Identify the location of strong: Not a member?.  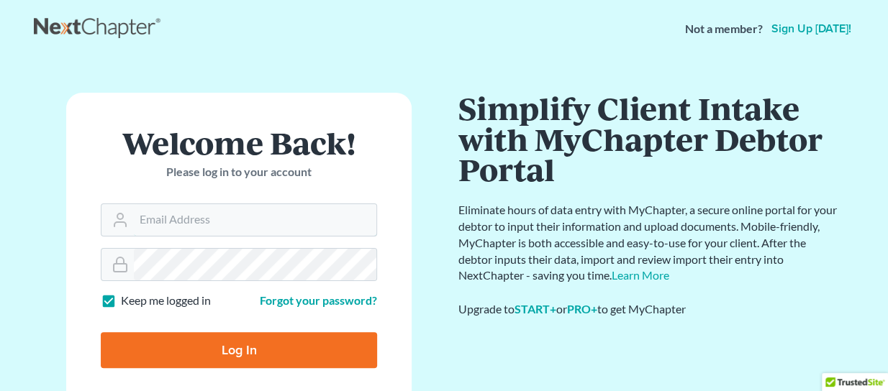
(724, 29).